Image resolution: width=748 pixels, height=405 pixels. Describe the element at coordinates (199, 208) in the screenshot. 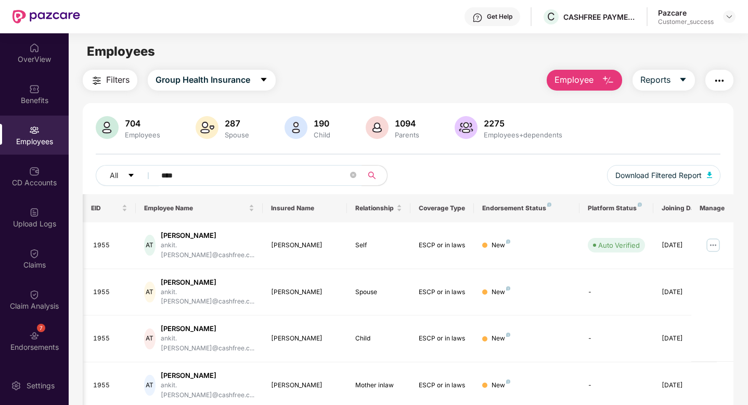

I see `th: Employee Name` at that location.